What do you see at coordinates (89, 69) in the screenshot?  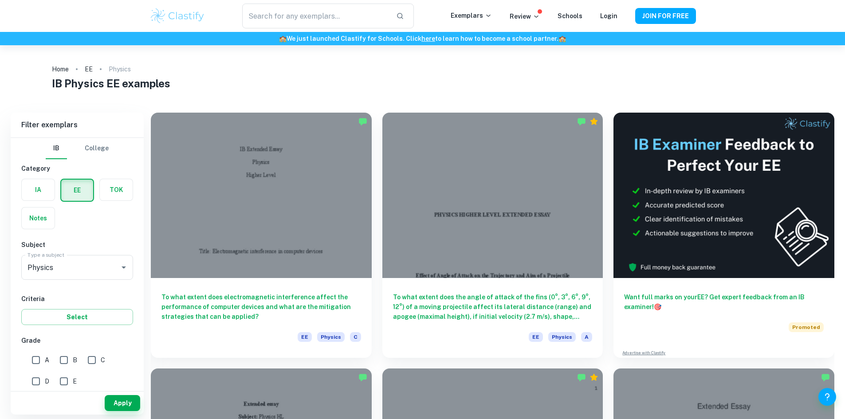 I see `a: EE` at bounding box center [89, 69].